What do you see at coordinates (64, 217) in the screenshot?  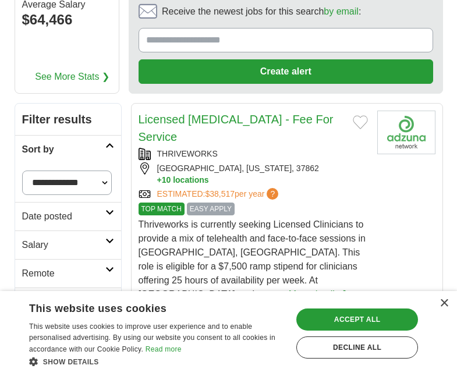 I see `h2: Date posted` at bounding box center [64, 217].